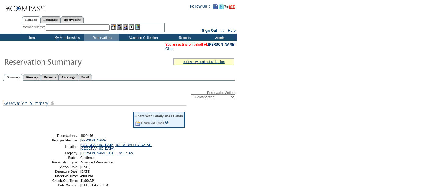  I want to click on a: Sign Out, so click(210, 31).